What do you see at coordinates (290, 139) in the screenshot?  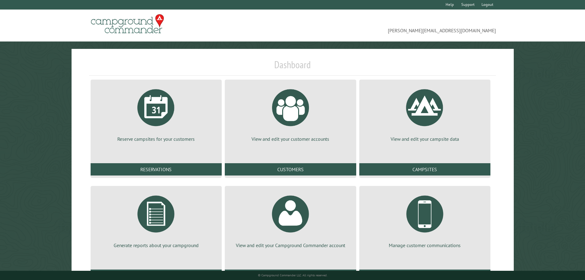 I see `p: View and edit your customer accounts` at bounding box center [290, 139].